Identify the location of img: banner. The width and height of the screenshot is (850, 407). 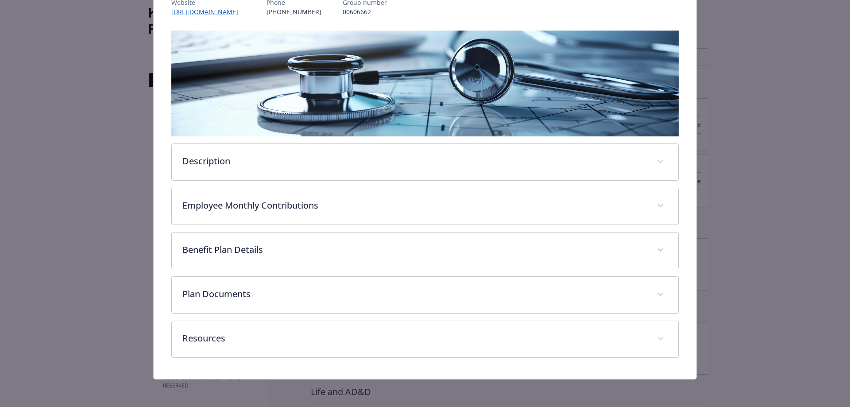
(425, 83).